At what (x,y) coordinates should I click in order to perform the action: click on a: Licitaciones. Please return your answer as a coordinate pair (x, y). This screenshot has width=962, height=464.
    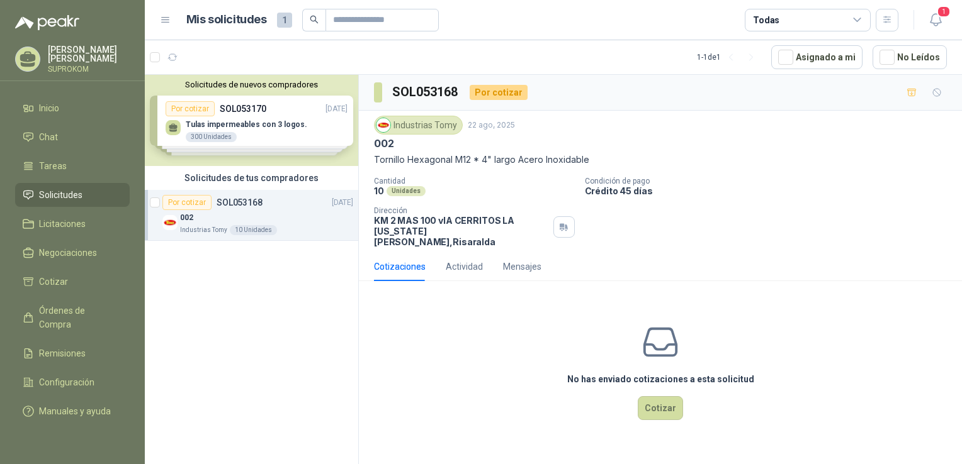
    Looking at the image, I should click on (72, 224).